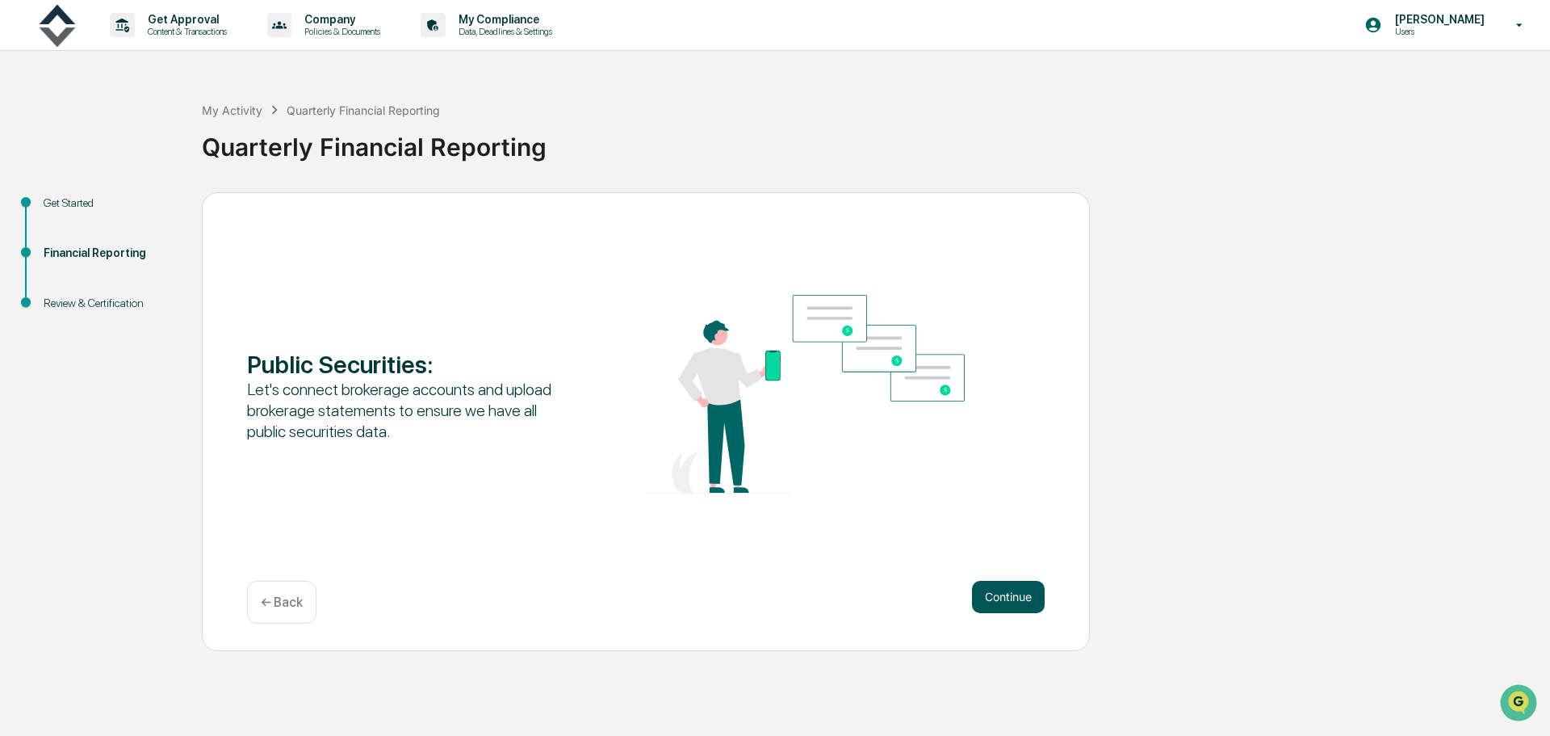  What do you see at coordinates (158, 212) in the screenshot?
I see `a: 🗄️Attestations` at bounding box center [158, 212].